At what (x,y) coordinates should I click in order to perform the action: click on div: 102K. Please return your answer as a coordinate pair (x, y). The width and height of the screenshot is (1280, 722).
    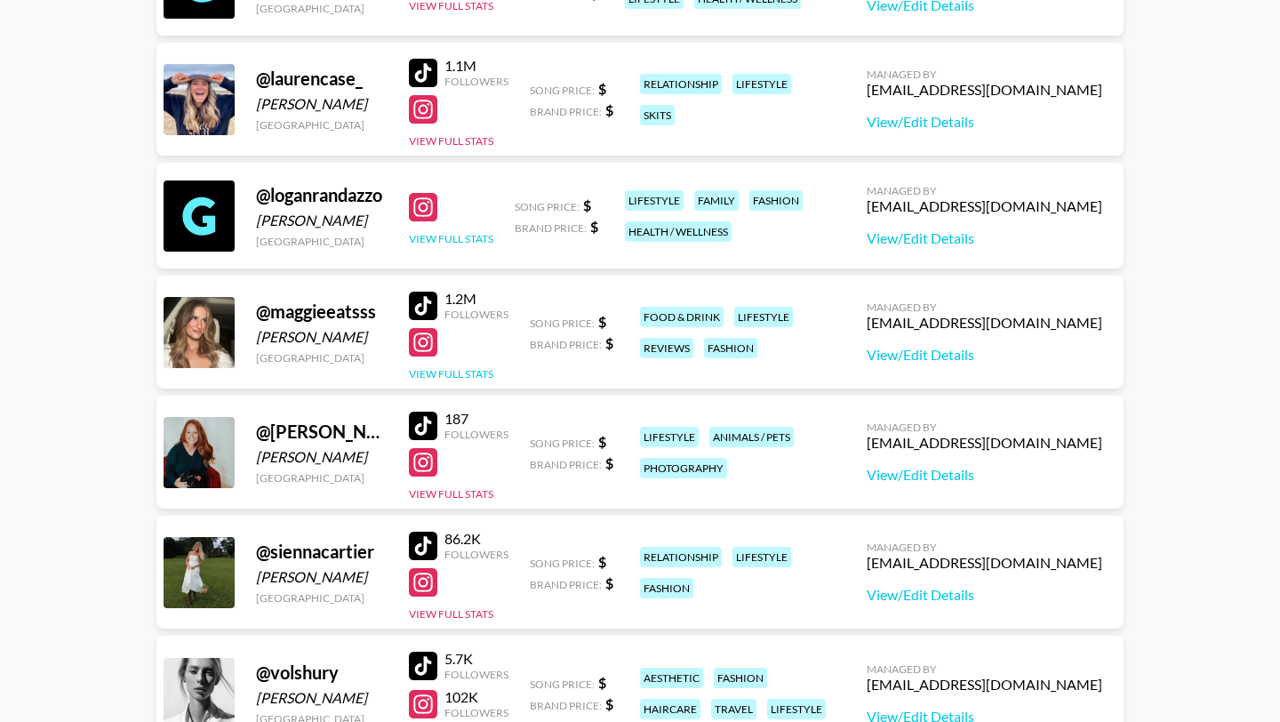
    Looking at the image, I should click on (477, 697).